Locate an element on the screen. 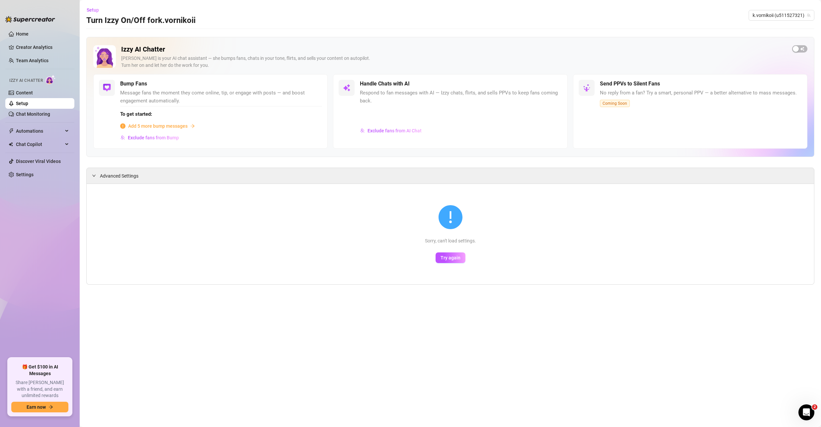 This screenshot has width=821, height=427. a: Team Analytics is located at coordinates (32, 60).